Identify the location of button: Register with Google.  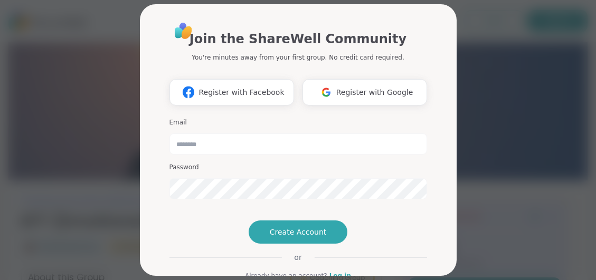
(365, 92).